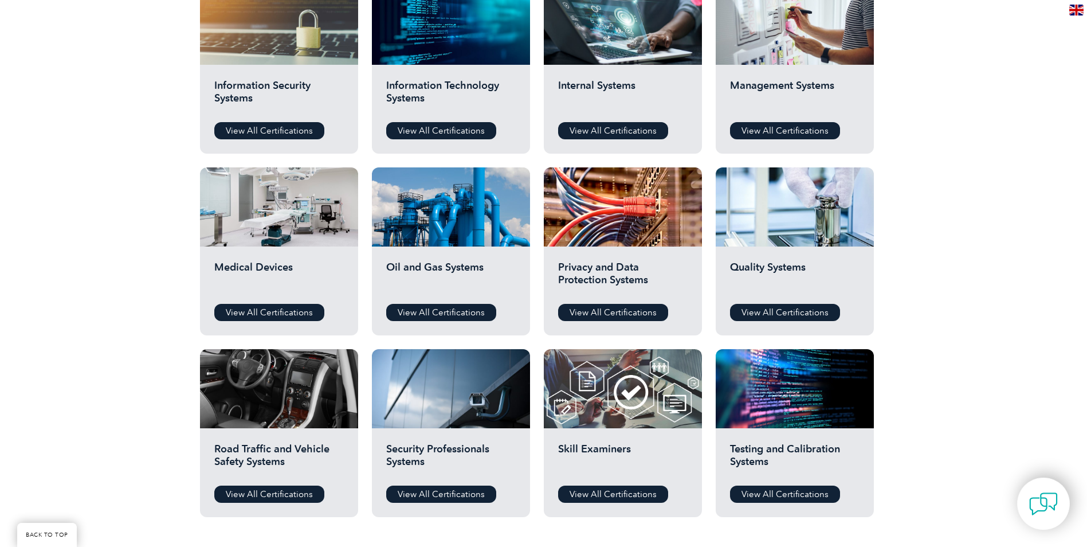 This screenshot has width=1087, height=547. I want to click on h2: Privacy and Data Protection Systems, so click(623, 278).